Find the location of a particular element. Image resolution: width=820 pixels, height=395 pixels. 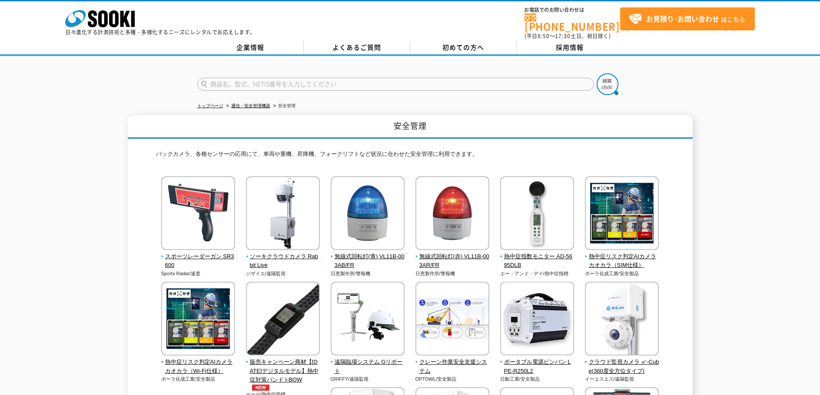

img: クレーン作業安全支援システム is located at coordinates (452, 320).